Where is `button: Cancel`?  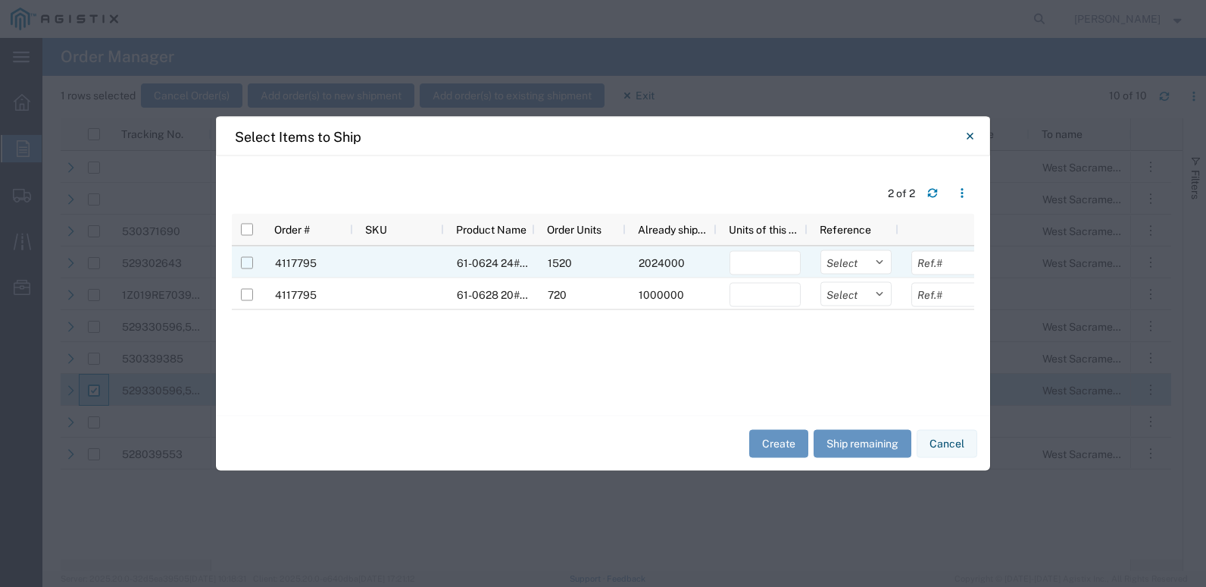
button: Cancel is located at coordinates (947, 443).